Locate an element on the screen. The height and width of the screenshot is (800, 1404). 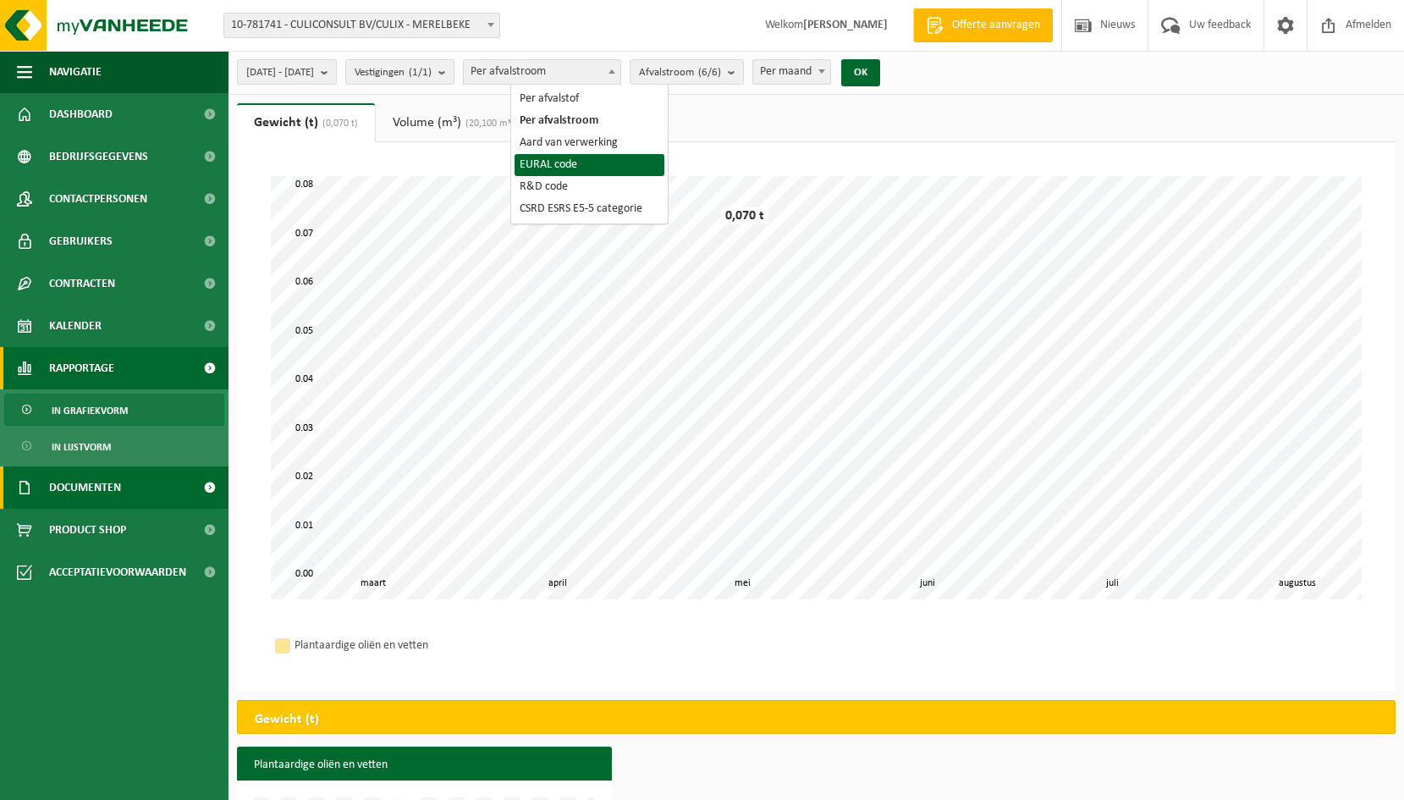
span: In grafiekvorm is located at coordinates (90, 410).